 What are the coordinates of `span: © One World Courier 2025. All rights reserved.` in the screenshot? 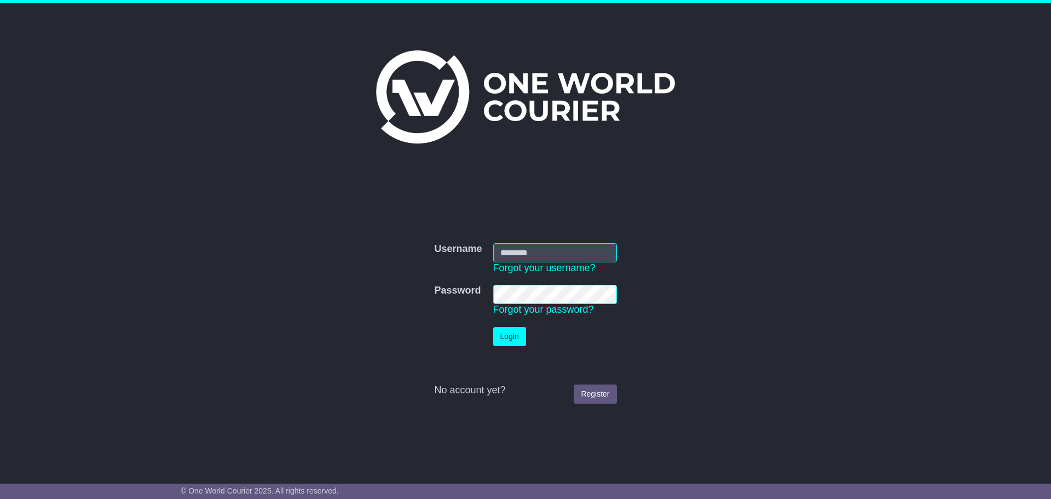 It's located at (259, 490).